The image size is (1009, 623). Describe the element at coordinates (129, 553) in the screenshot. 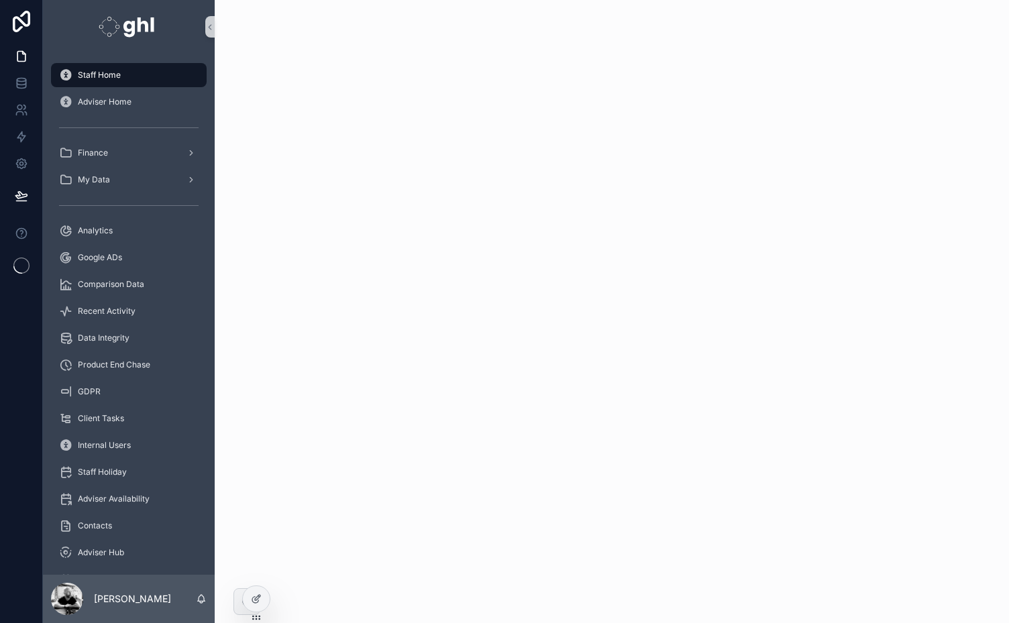

I see `a: Adviser Hub` at that location.